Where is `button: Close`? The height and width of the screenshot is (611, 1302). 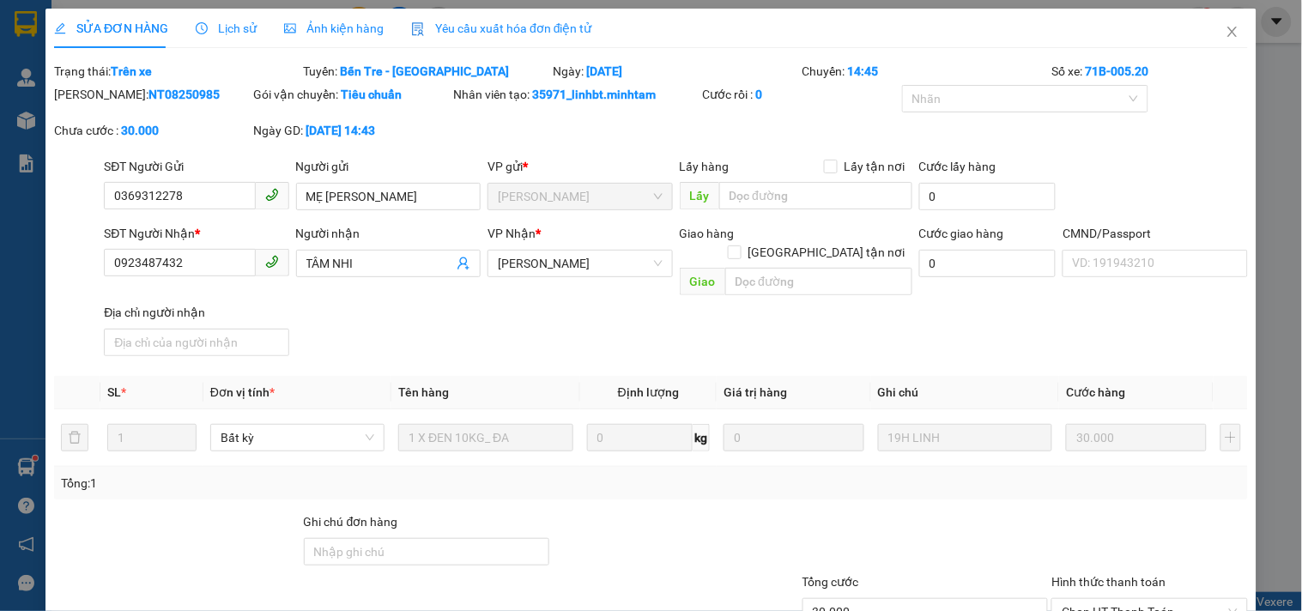
button: Close is located at coordinates (1233, 33).